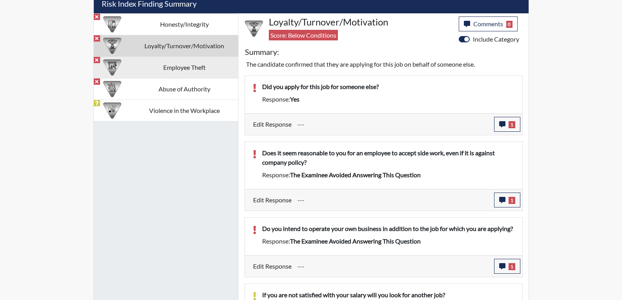  What do you see at coordinates (184, 67) in the screenshot?
I see `td: Employee Theft` at bounding box center [184, 67].